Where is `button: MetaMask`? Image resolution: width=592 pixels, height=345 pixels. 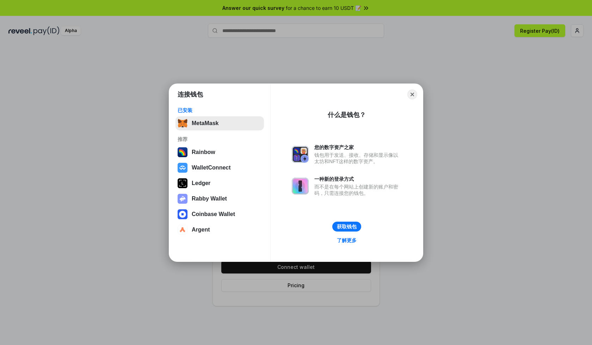
button: MetaMask is located at coordinates (219, 123).